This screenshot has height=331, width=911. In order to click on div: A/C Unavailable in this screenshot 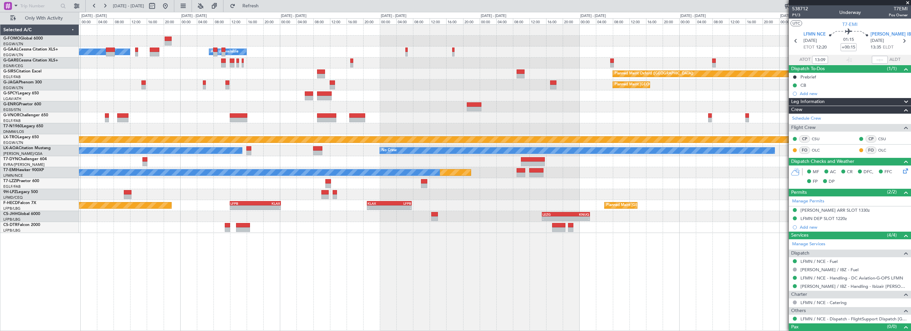, I will do `click(224, 52)`.